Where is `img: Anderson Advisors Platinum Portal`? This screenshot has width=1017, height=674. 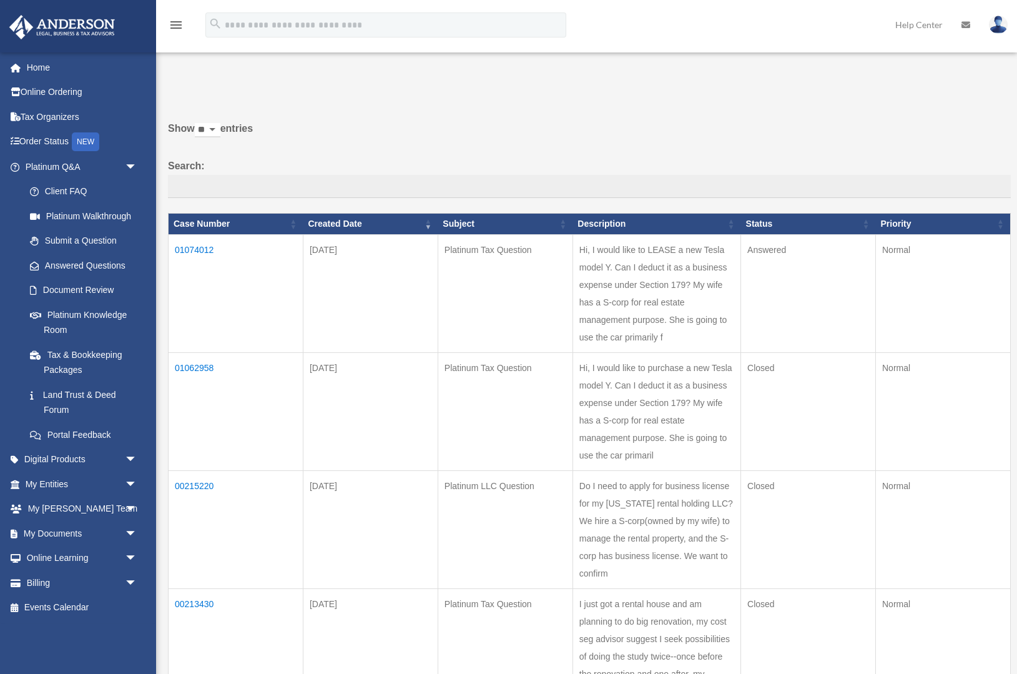
img: Anderson Advisors Platinum Portal is located at coordinates (62, 27).